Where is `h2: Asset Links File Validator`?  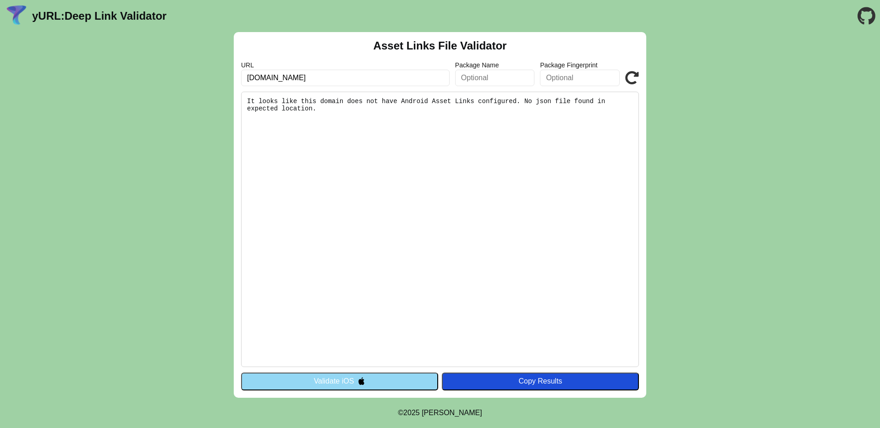
h2: Asset Links File Validator is located at coordinates (440, 46).